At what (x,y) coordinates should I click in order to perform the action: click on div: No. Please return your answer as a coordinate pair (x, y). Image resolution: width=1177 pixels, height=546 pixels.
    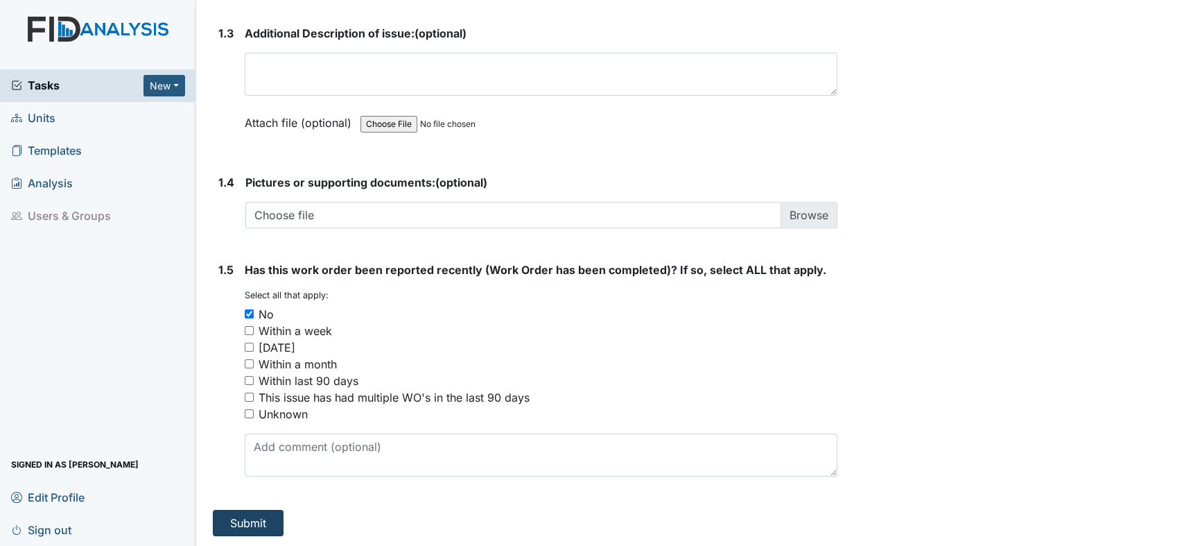
    Looking at the image, I should click on (266, 314).